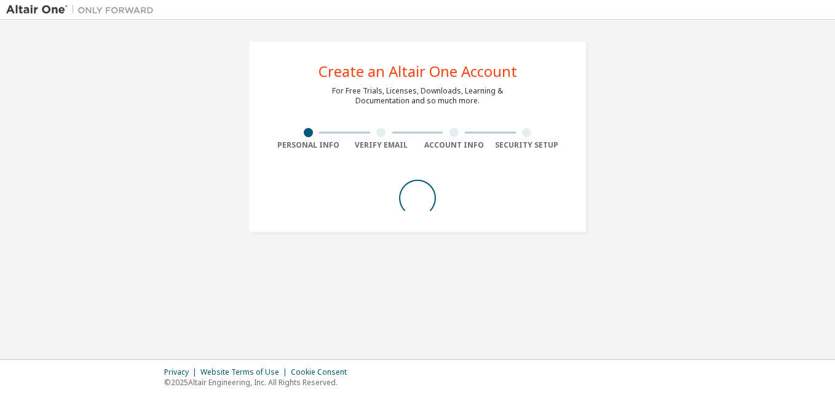 The image size is (835, 395). What do you see at coordinates (83, 10) in the screenshot?
I see `img: Altair One` at bounding box center [83, 10].